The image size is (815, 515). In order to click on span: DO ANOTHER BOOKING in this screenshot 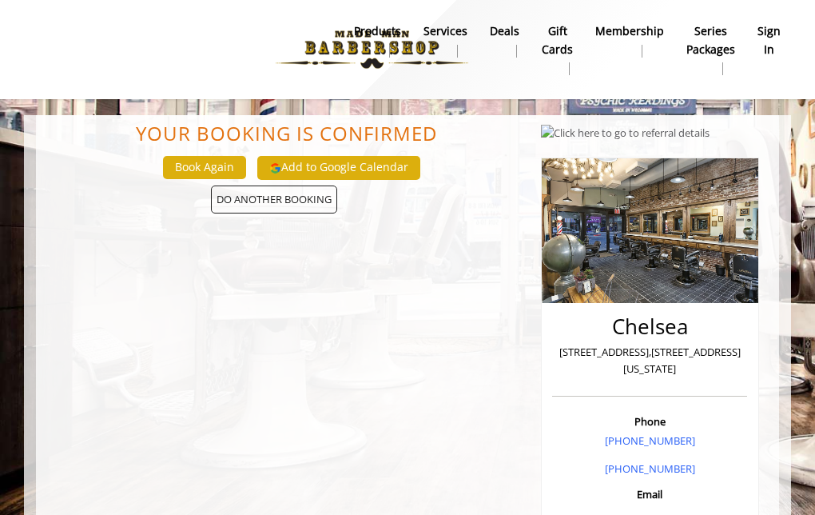, I will do `click(274, 199)`.